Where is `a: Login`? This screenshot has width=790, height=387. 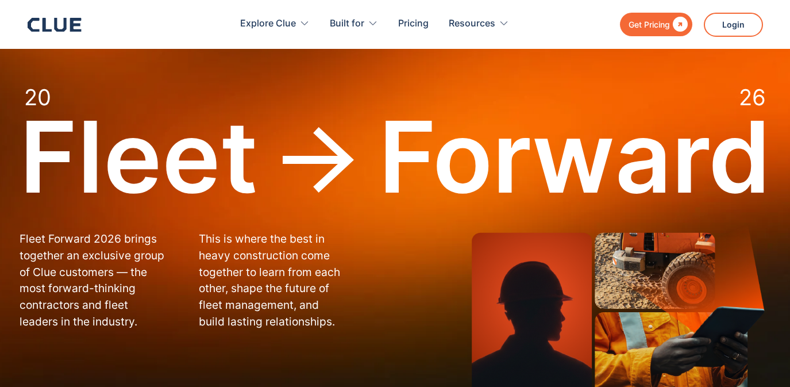
a: Login is located at coordinates (733, 25).